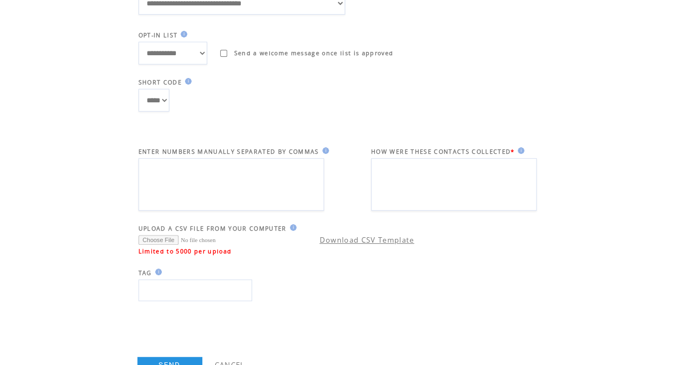  Describe the element at coordinates (441, 151) in the screenshot. I see `span: HOW WERE THESE CONTACTS COLLECTED` at that location.